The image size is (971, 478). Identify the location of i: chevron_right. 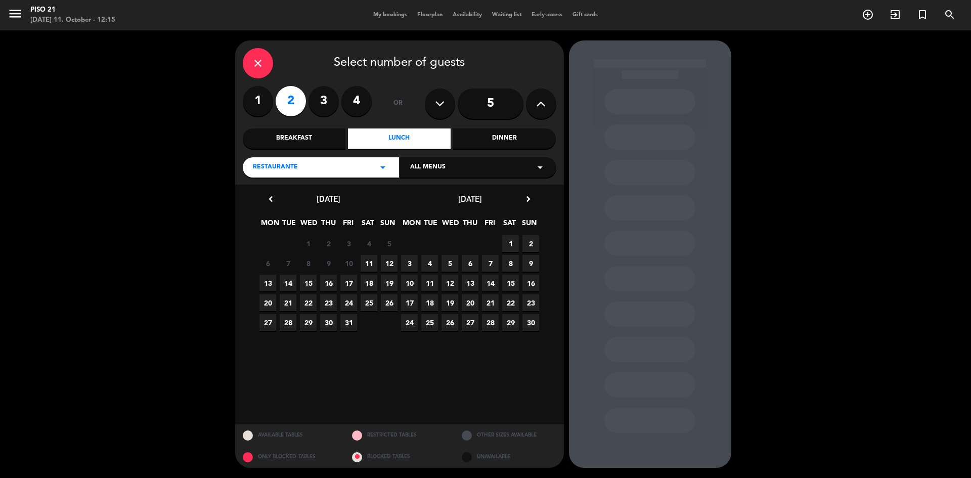
(528, 199).